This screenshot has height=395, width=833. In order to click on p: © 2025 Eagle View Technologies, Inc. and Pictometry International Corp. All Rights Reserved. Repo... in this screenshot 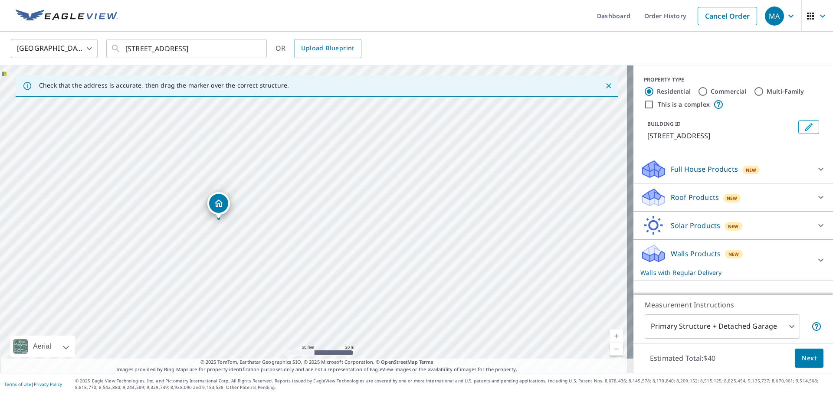, I will do `click(451, 384)`.